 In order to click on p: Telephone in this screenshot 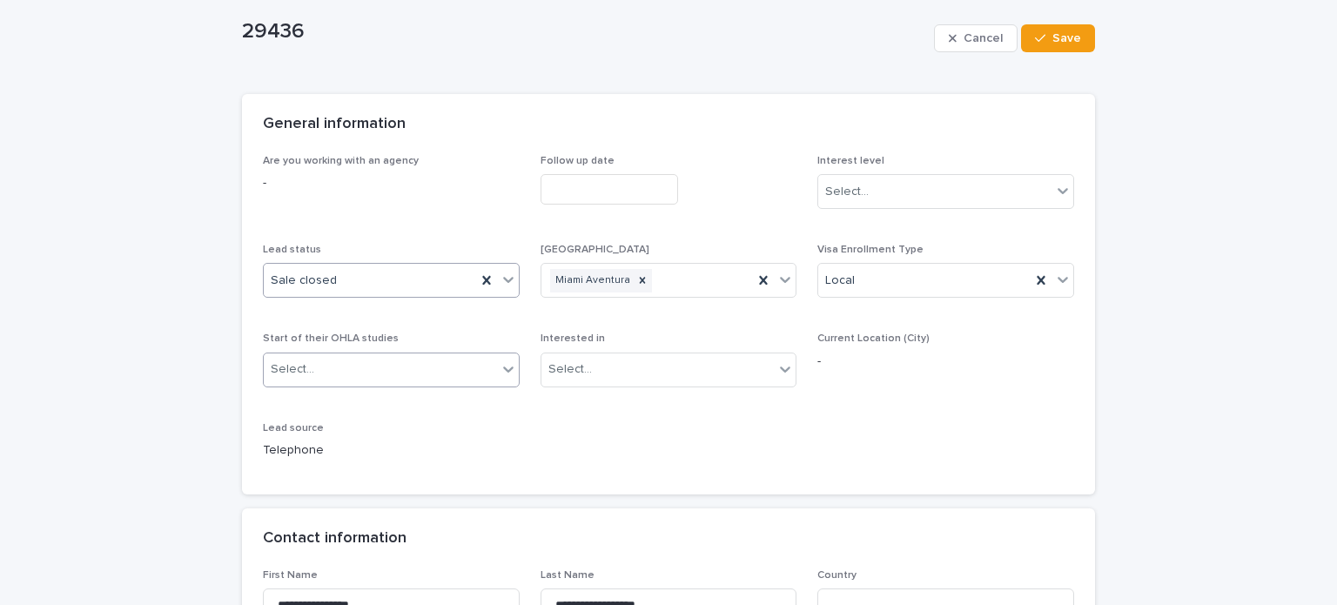, I will do `click(391, 450)`.